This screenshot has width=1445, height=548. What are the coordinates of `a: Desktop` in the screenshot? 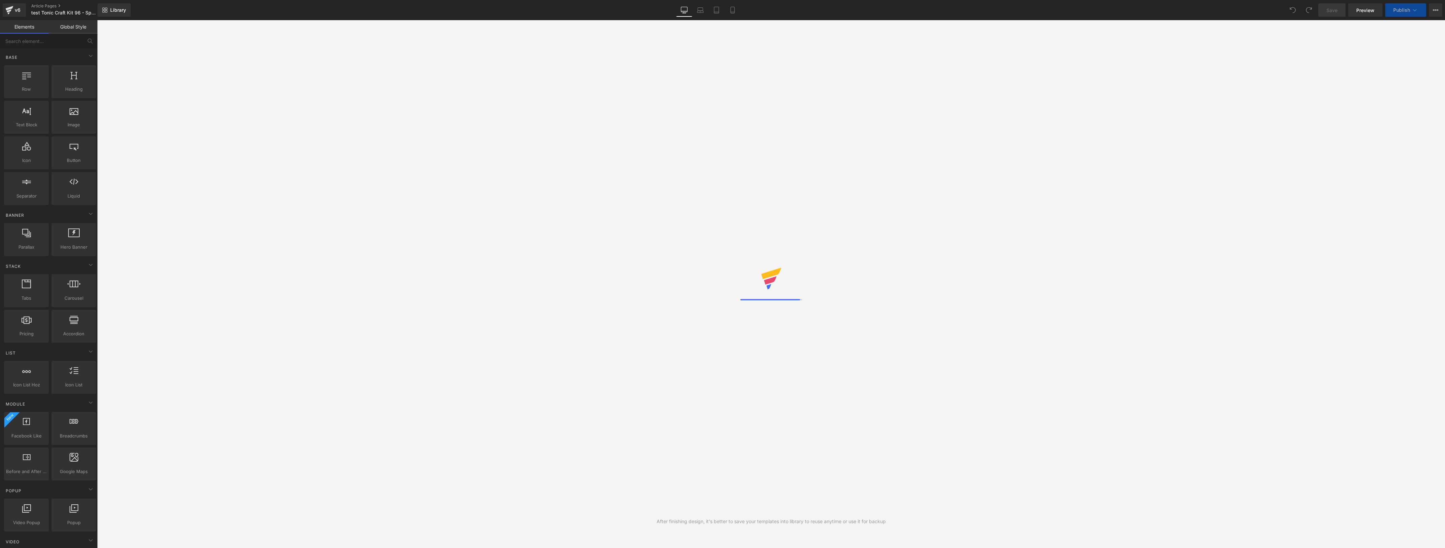 It's located at (684, 10).